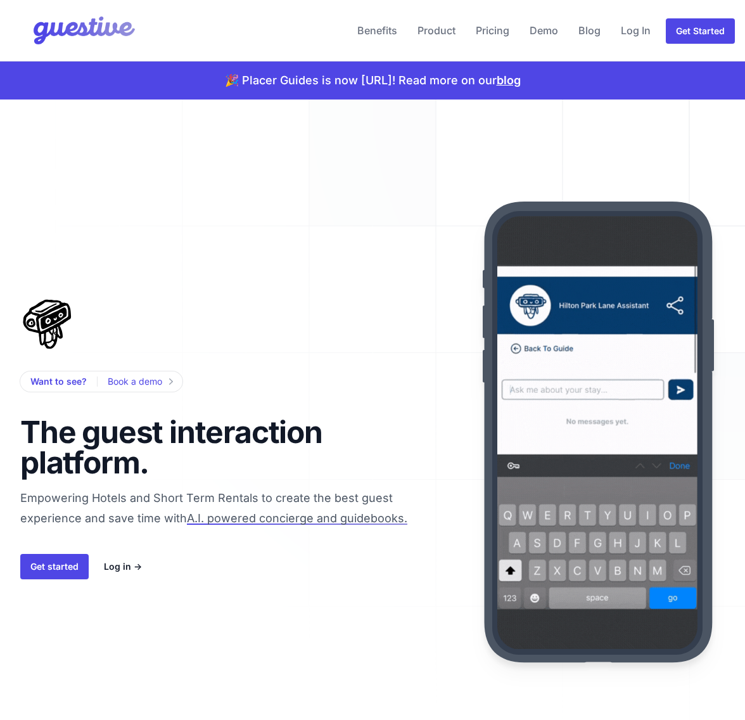  Describe the element at coordinates (509, 80) in the screenshot. I see `a: blog` at that location.